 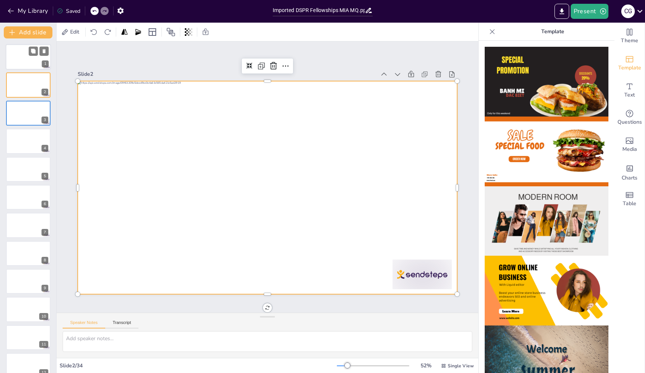 I want to click on div: 2, so click(x=45, y=92).